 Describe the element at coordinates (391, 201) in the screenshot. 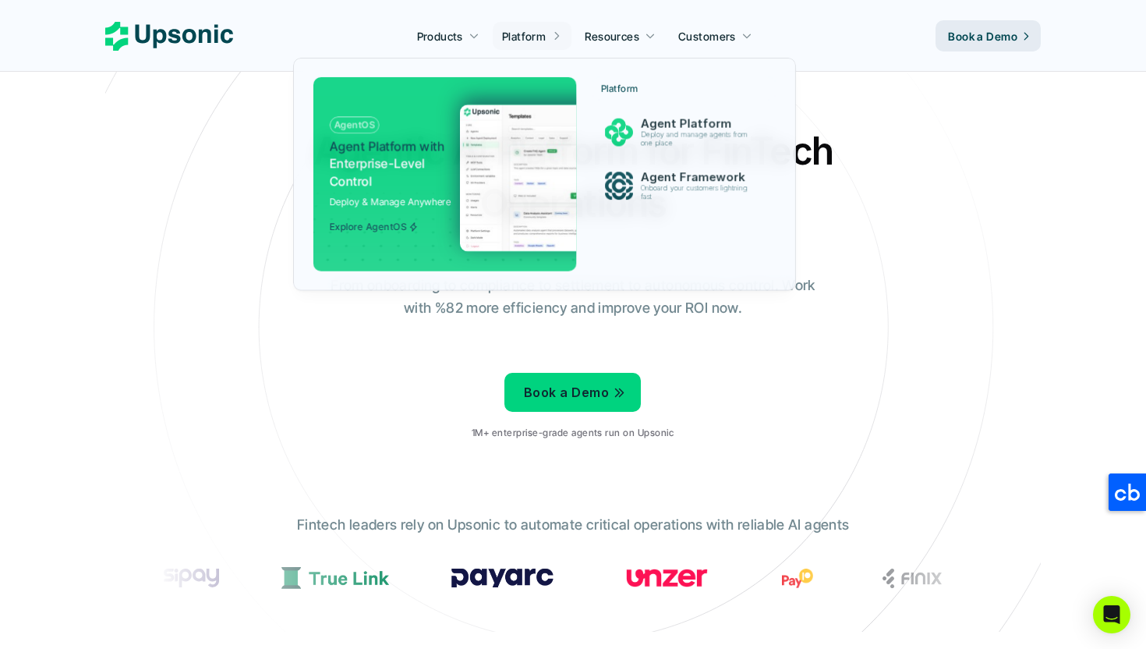

I see `p: Deploy & Manage Anywhere` at that location.